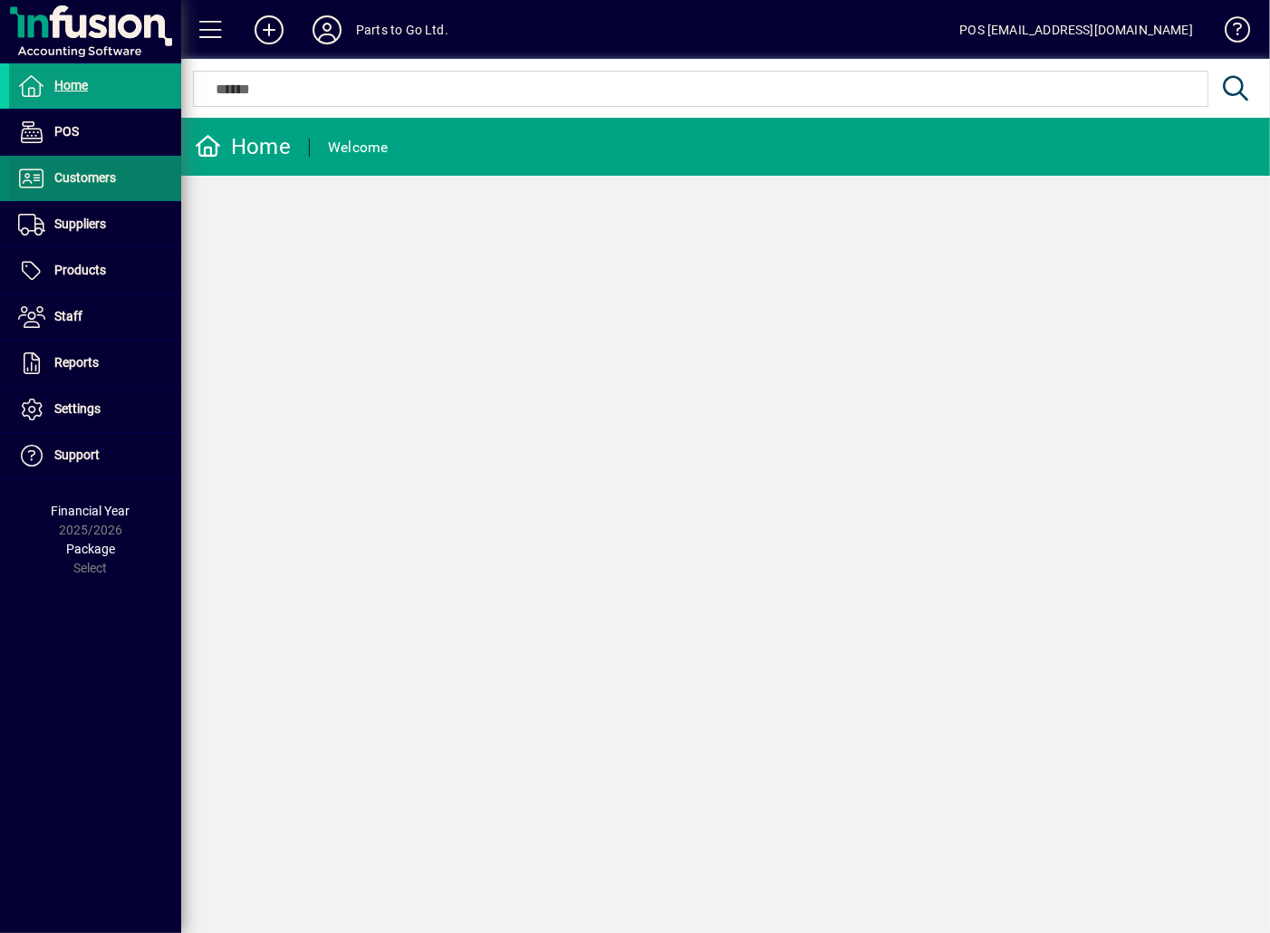  What do you see at coordinates (95, 225) in the screenshot?
I see `a: Suppliers` at bounding box center [95, 225].